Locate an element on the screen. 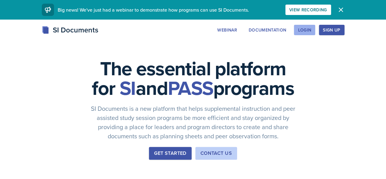 Image resolution: width=386 pixels, height=179 pixels. button: Webinar is located at coordinates (227, 30).